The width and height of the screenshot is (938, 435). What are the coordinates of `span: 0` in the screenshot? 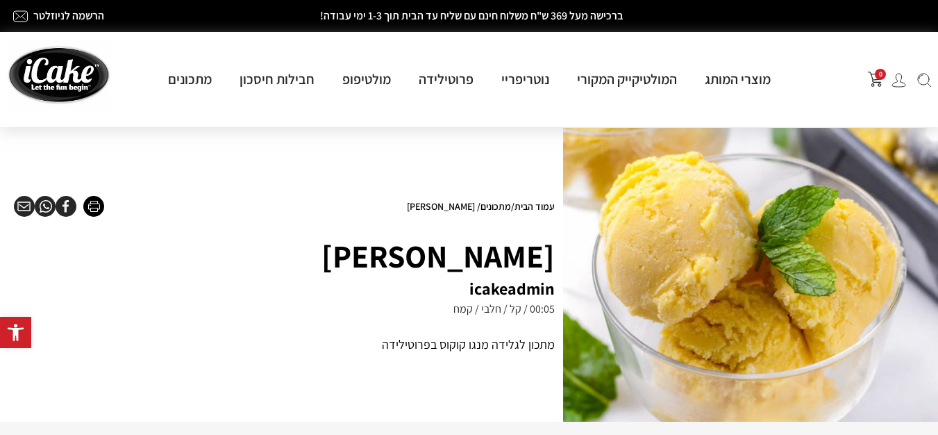 It's located at (881, 74).